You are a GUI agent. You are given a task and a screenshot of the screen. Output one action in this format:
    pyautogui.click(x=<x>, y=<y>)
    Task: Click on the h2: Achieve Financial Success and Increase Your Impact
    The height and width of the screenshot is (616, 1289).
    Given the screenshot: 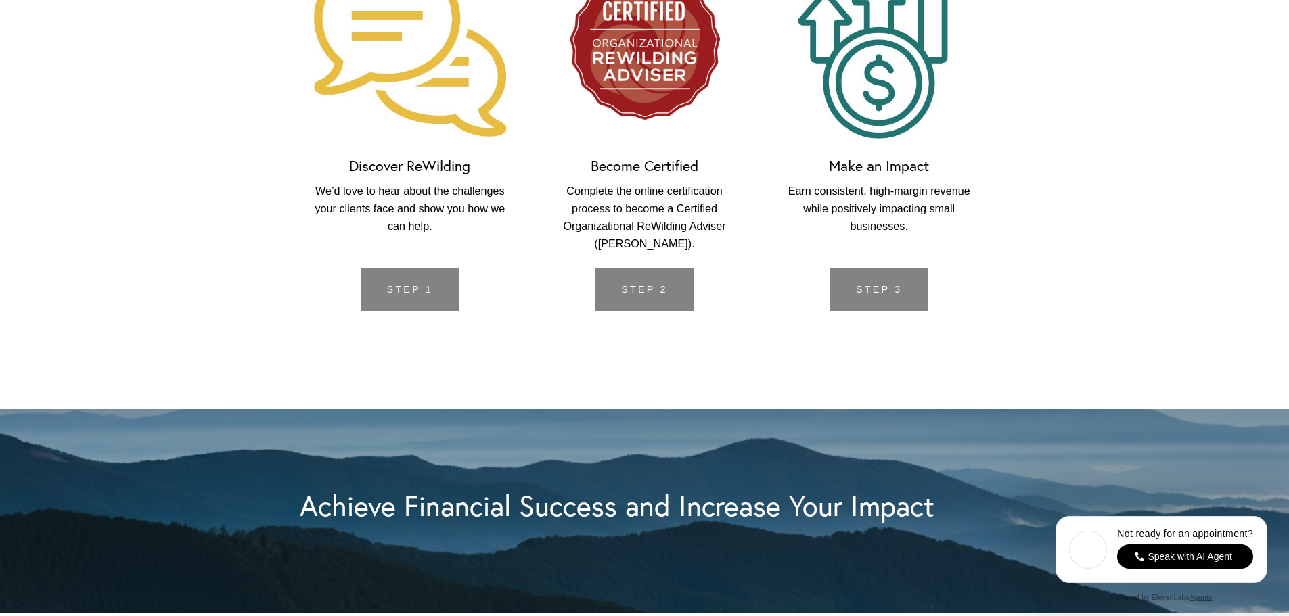 What is the action you would take?
    pyautogui.click(x=617, y=507)
    